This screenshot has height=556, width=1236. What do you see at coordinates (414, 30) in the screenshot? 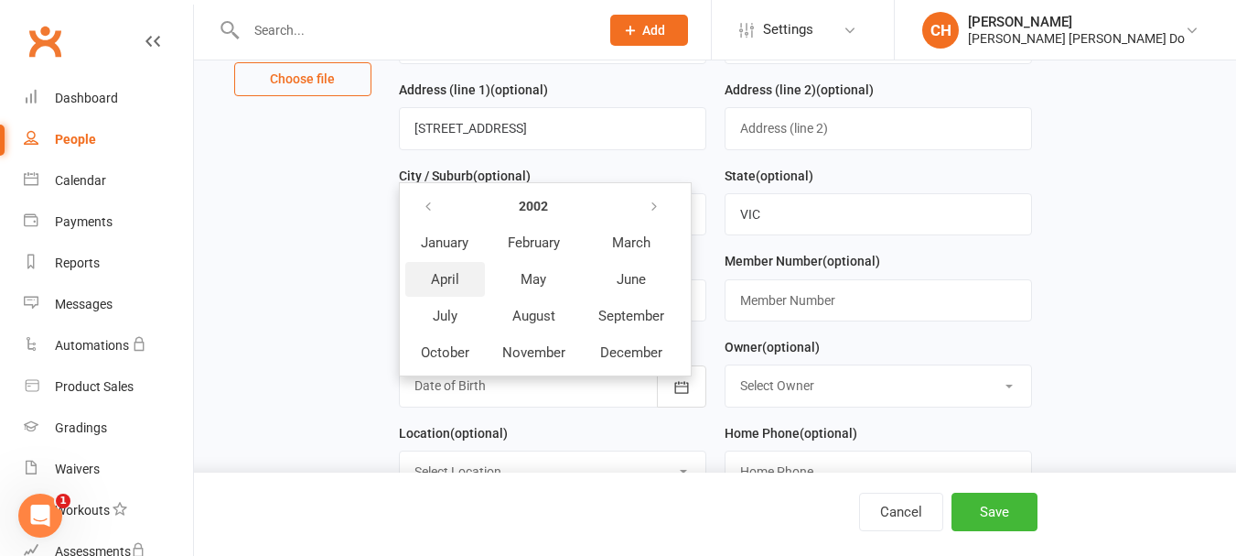
I see `input: Search...` at bounding box center [414, 30].